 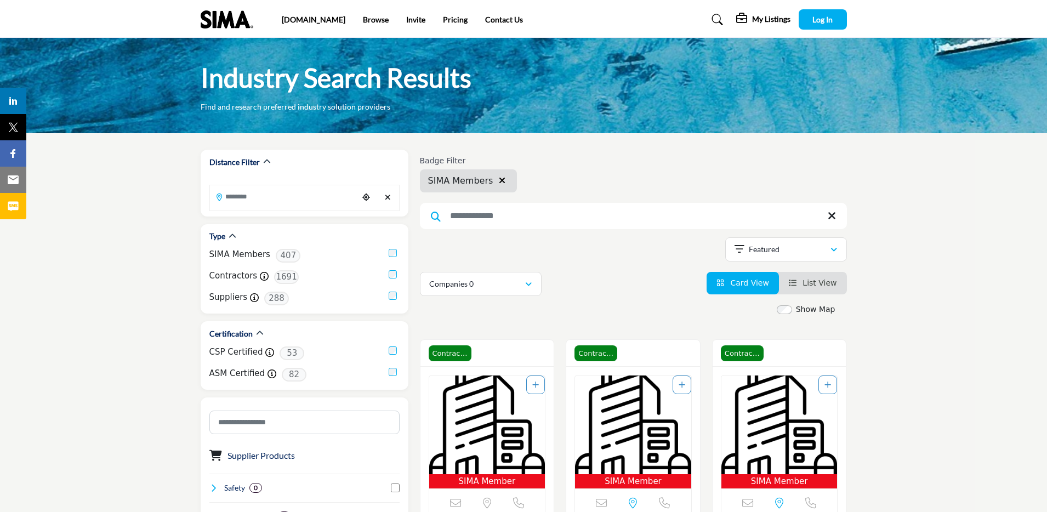 I want to click on a: View Card, so click(x=743, y=283).